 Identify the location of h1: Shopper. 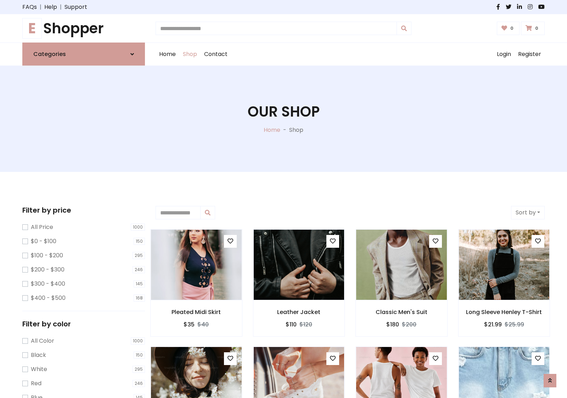
(84, 28).